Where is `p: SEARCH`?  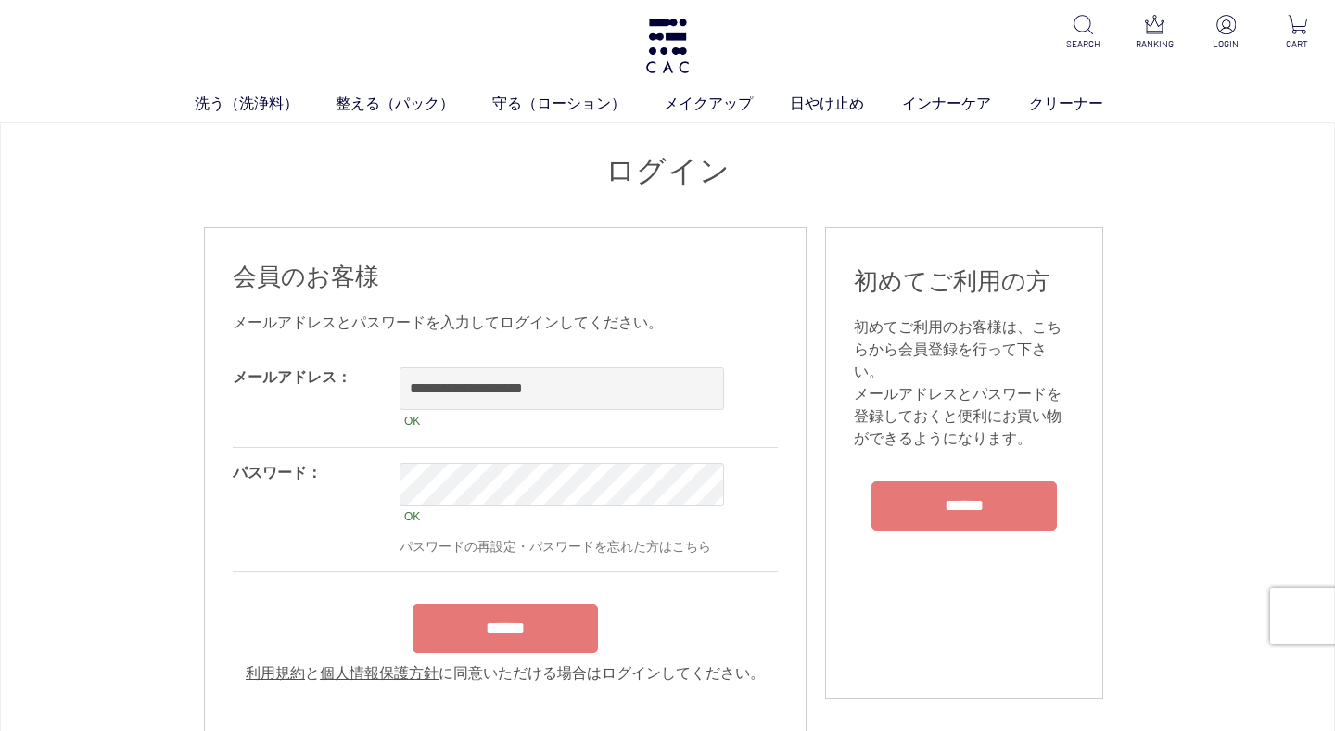
p: SEARCH is located at coordinates (1083, 44).